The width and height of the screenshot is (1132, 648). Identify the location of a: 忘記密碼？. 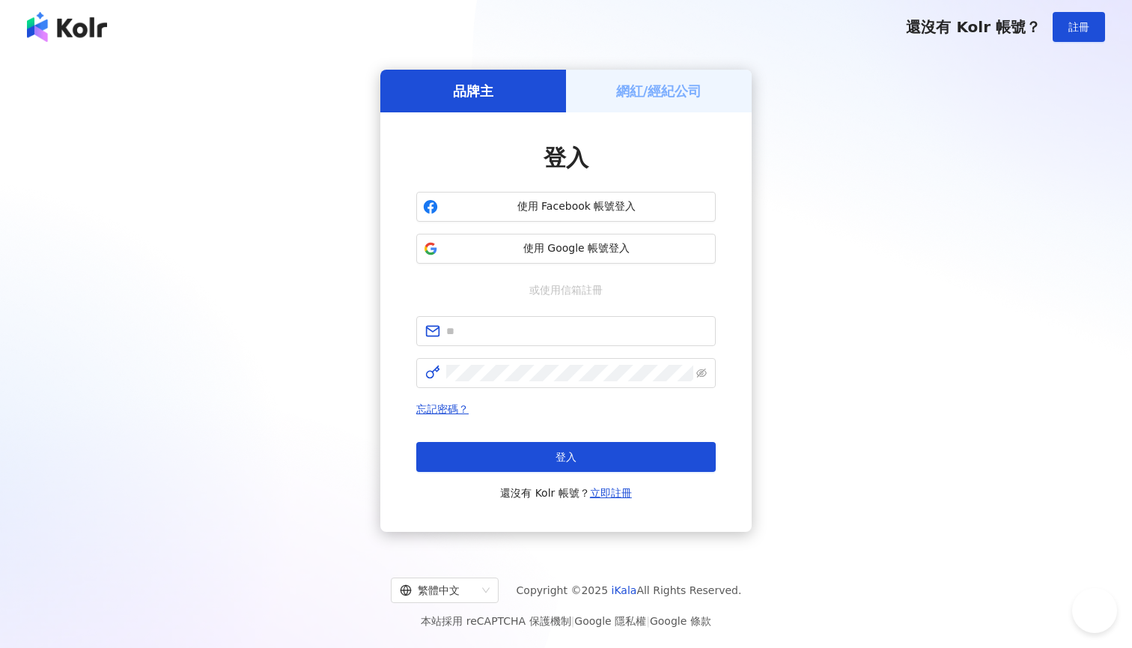
(442, 409).